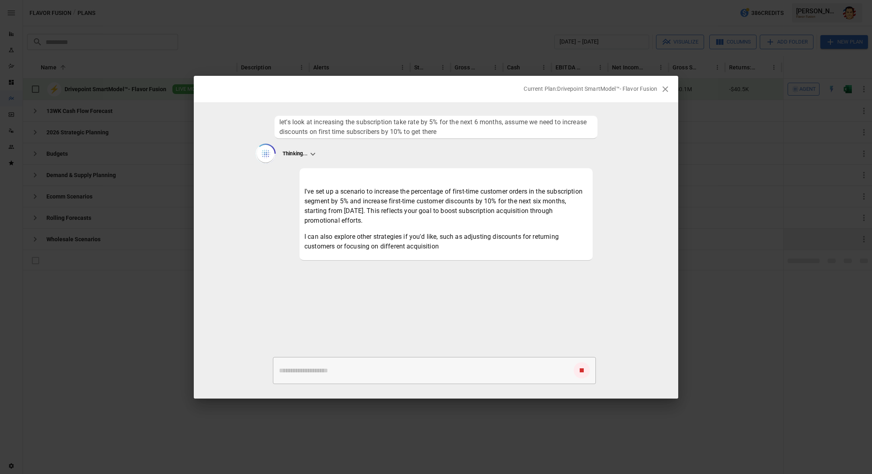  What do you see at coordinates (266, 154) in the screenshot?
I see `img: Thinking` at bounding box center [266, 154].